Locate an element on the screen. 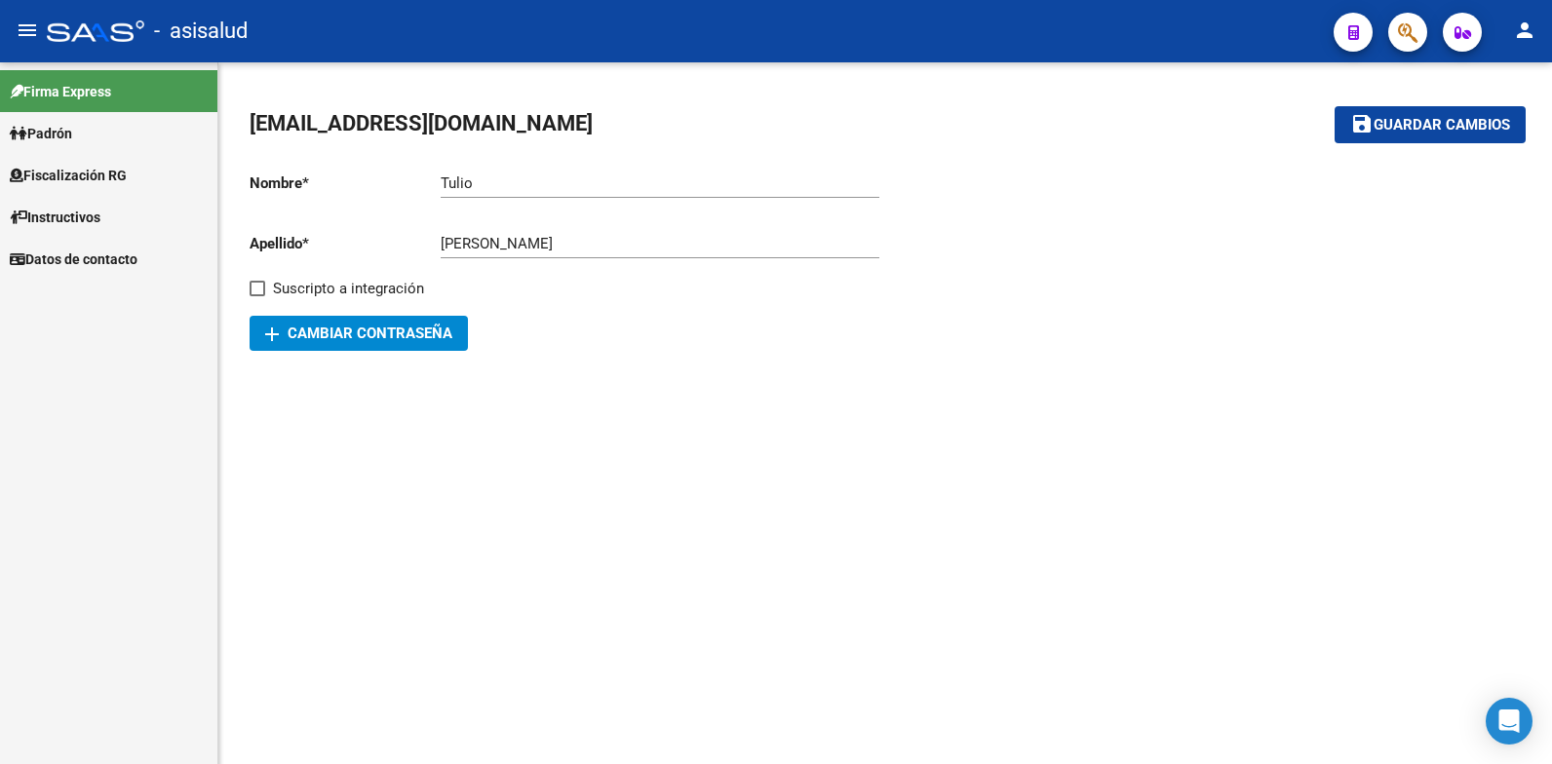  span: Firma Express is located at coordinates (60, 92).